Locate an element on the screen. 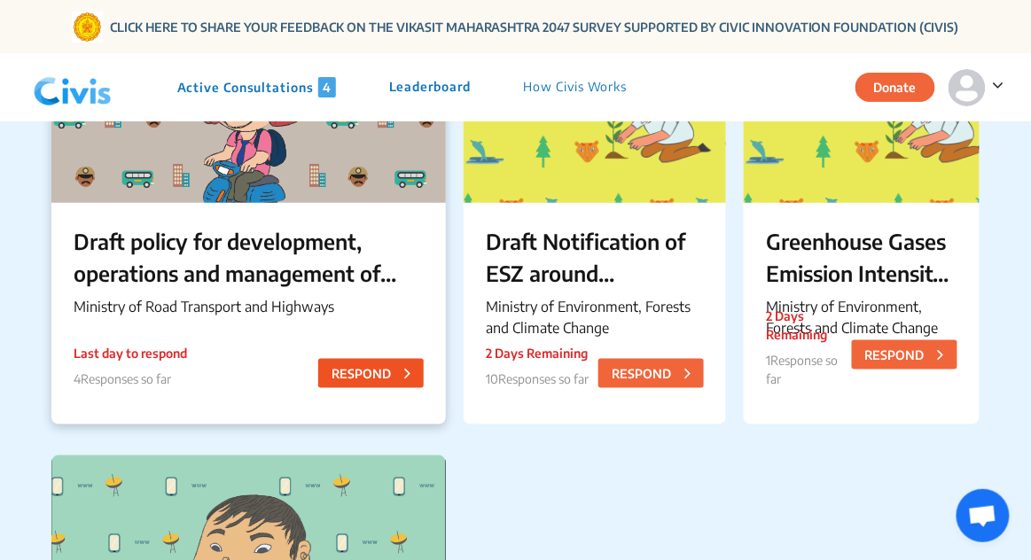 Image resolution: width=1031 pixels, height=560 pixels. p: Draft policy for development, operations and management of Wayside Amenities on Private Land alon... is located at coordinates (248, 257).